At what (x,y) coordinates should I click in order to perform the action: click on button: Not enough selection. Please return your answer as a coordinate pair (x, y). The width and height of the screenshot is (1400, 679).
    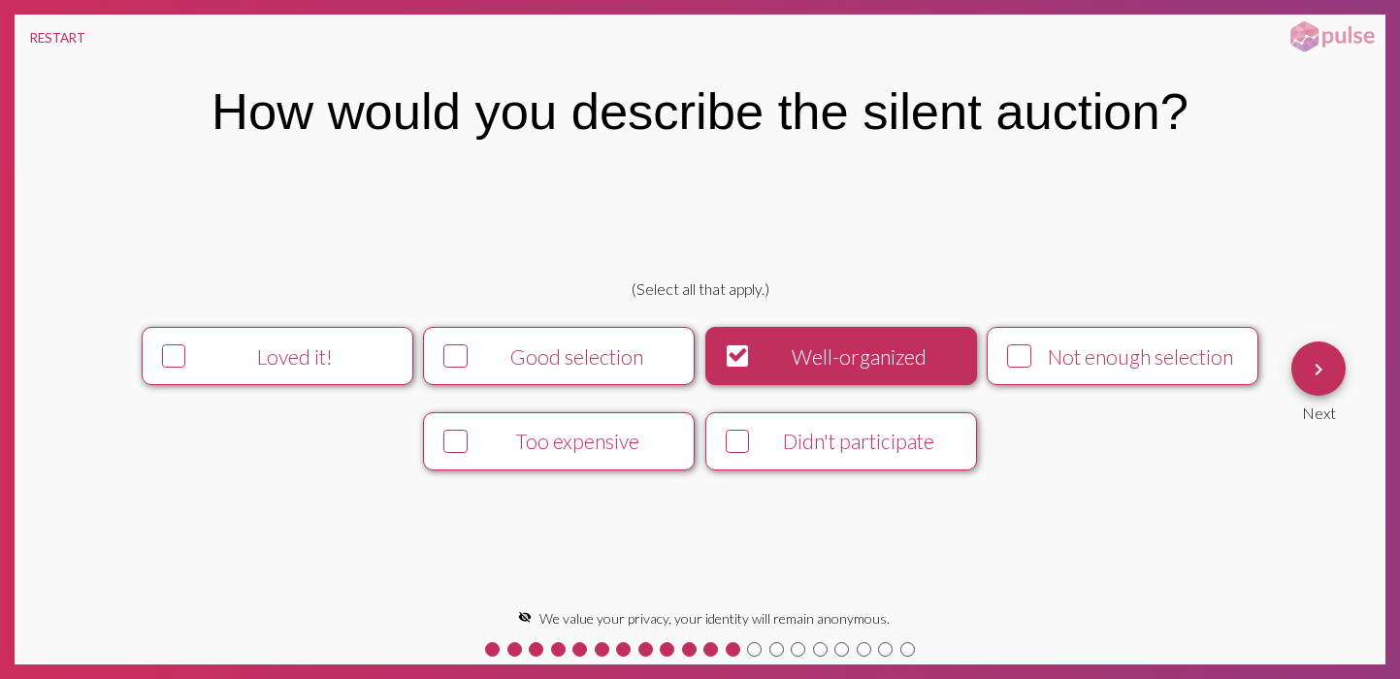
    Looking at the image, I should click on (1122, 356).